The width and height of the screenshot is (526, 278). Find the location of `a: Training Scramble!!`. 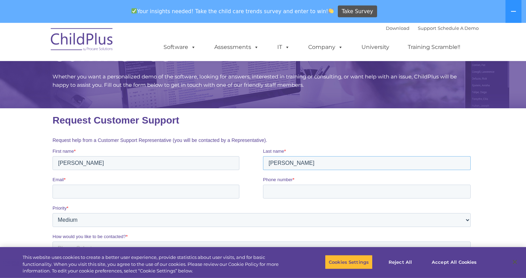

a: Training Scramble!! is located at coordinates (434, 47).